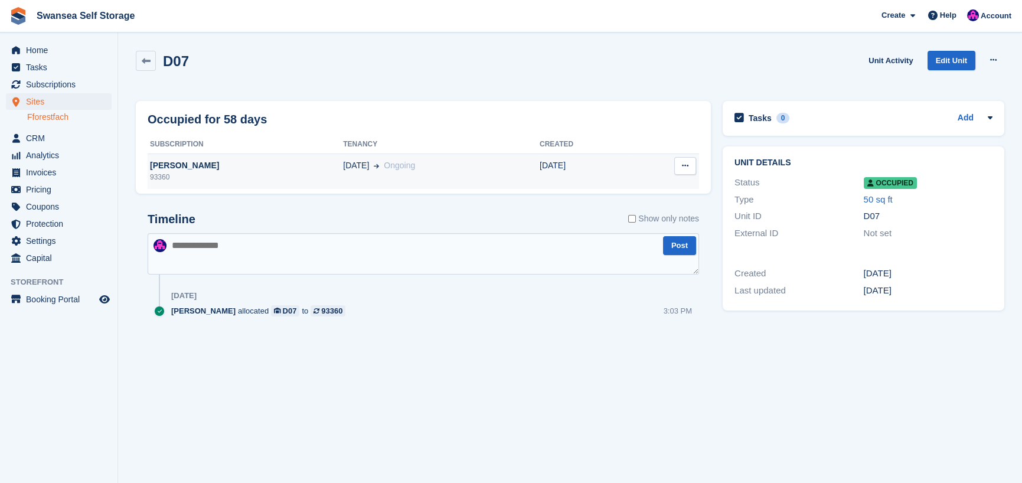 The width and height of the screenshot is (1022, 483). I want to click on div: Last updated, so click(799, 291).